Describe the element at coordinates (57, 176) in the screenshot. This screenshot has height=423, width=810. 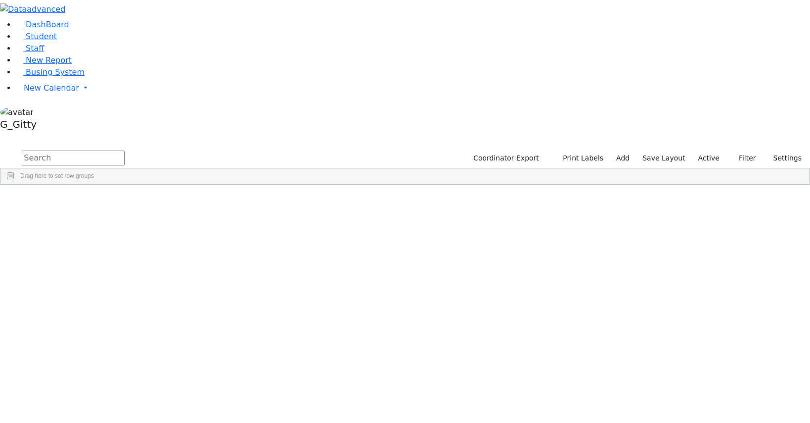
I see `span: Drag here to set row groups` at that location.